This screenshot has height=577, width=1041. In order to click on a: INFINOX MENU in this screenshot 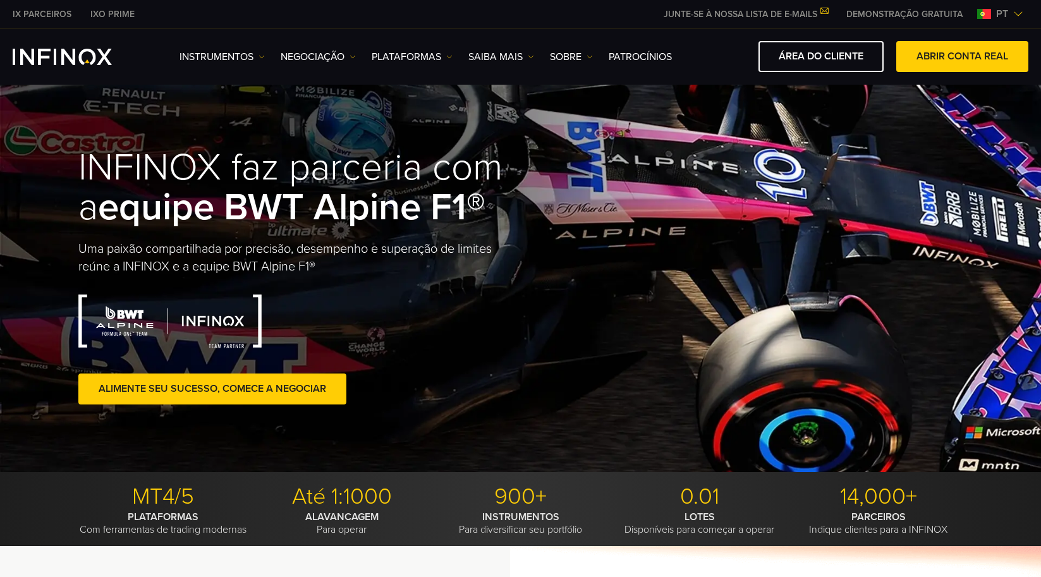, I will do `click(904, 14)`.